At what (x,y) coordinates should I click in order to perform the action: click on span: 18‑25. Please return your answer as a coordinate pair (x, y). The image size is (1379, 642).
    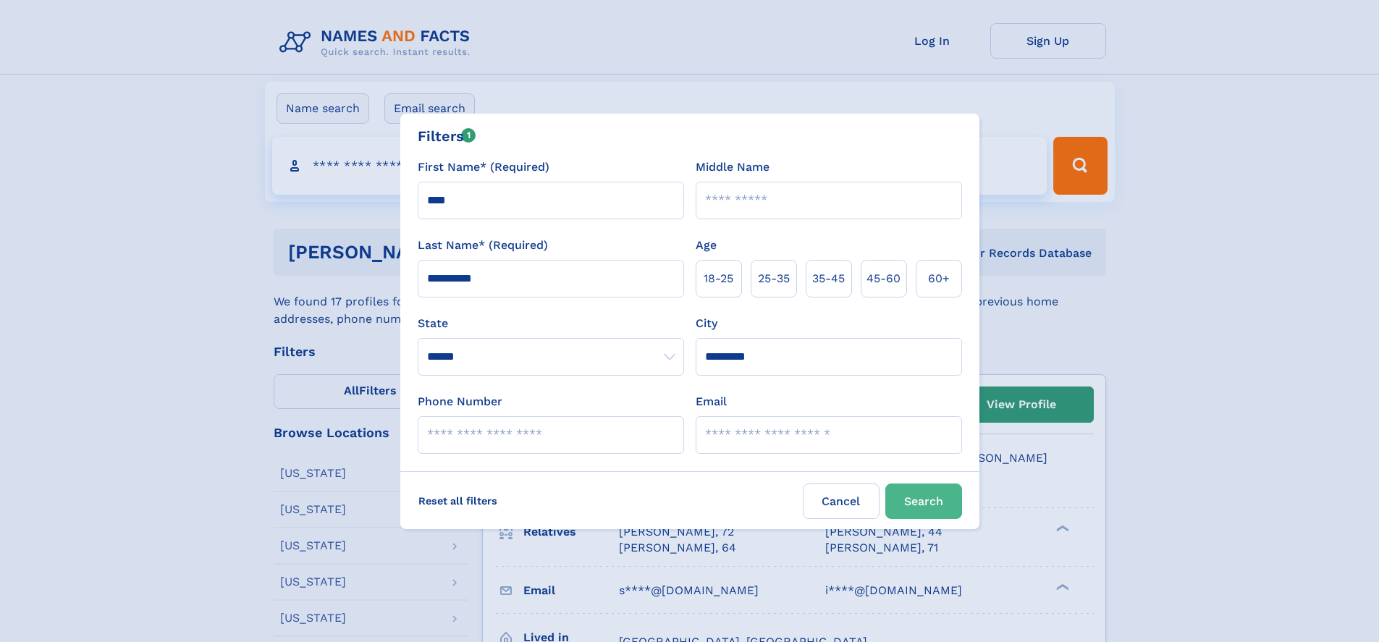
    Looking at the image, I should click on (718, 279).